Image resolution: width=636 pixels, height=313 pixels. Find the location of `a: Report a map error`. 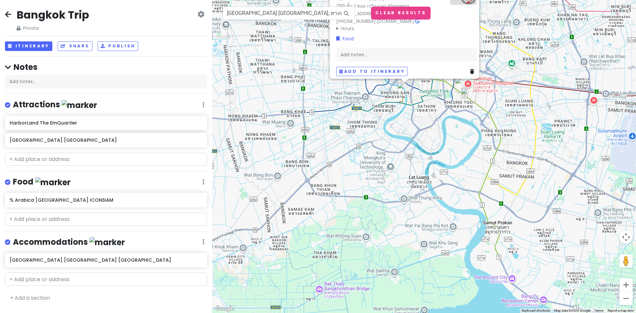

a: Report a map error is located at coordinates (621, 310).